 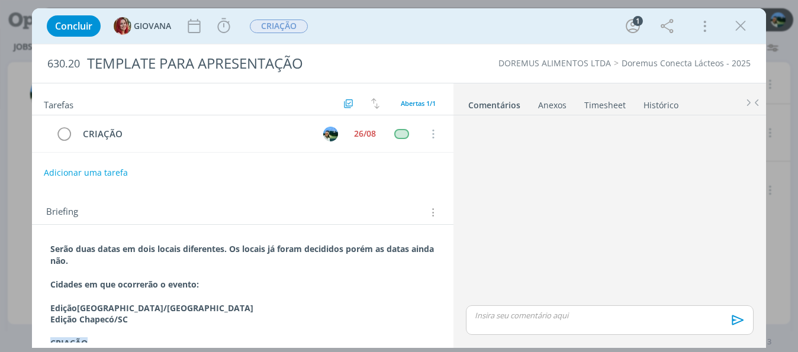 What do you see at coordinates (59, 104) in the screenshot?
I see `span: Tarefas` at bounding box center [59, 104].